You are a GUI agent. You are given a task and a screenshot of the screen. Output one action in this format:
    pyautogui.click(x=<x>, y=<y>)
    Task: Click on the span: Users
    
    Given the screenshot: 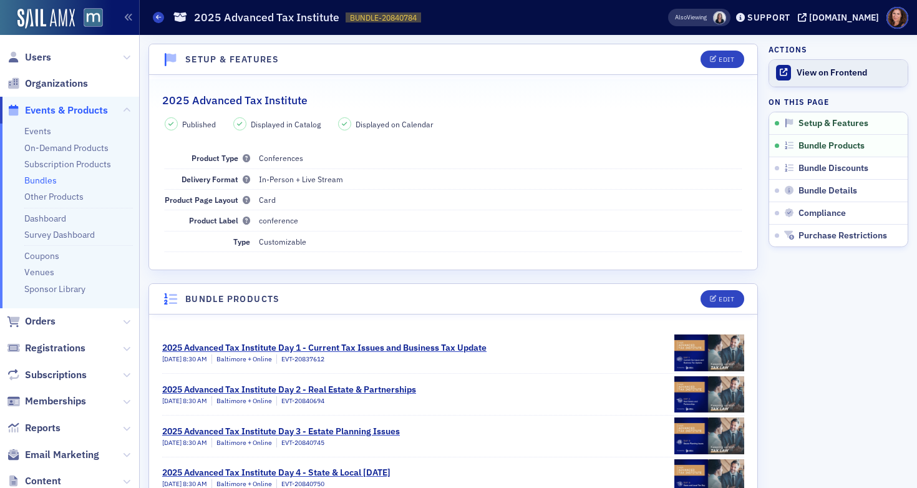 What is the action you would take?
    pyautogui.click(x=38, y=57)
    